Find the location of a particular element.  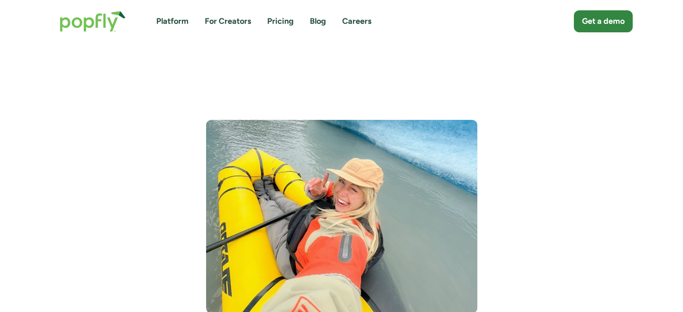

a: For Creators is located at coordinates (228, 21).